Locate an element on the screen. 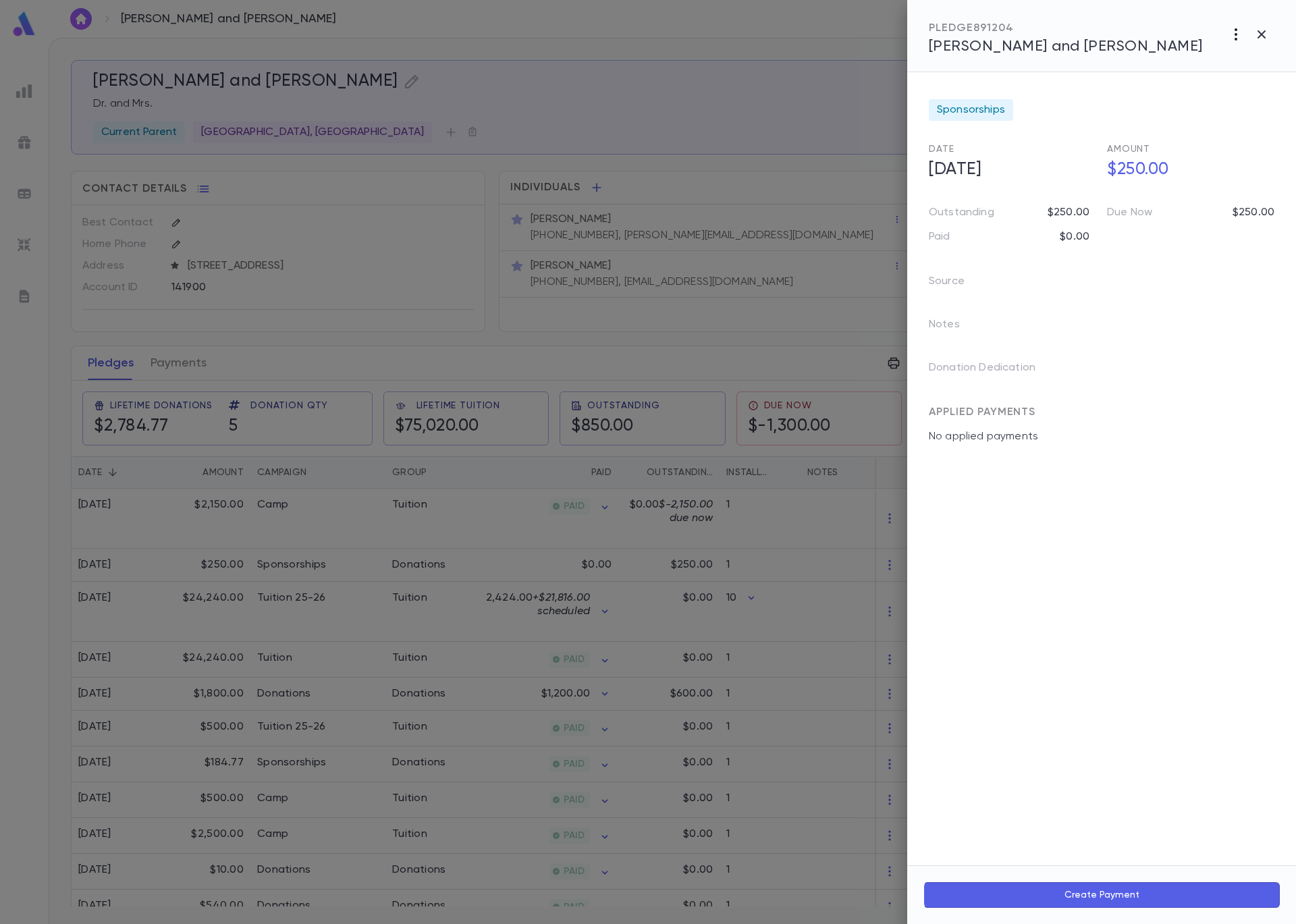 Image resolution: width=1296 pixels, height=924 pixels. p: $0.00 is located at coordinates (1075, 236).